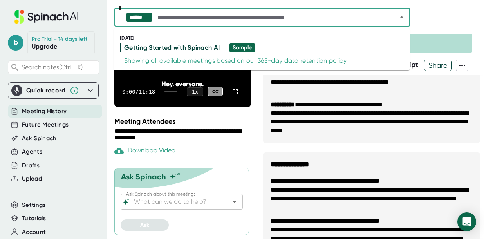 Image resolution: width=484 pixels, height=239 pixels. I want to click on div: Meeting Attendees, so click(184, 121).